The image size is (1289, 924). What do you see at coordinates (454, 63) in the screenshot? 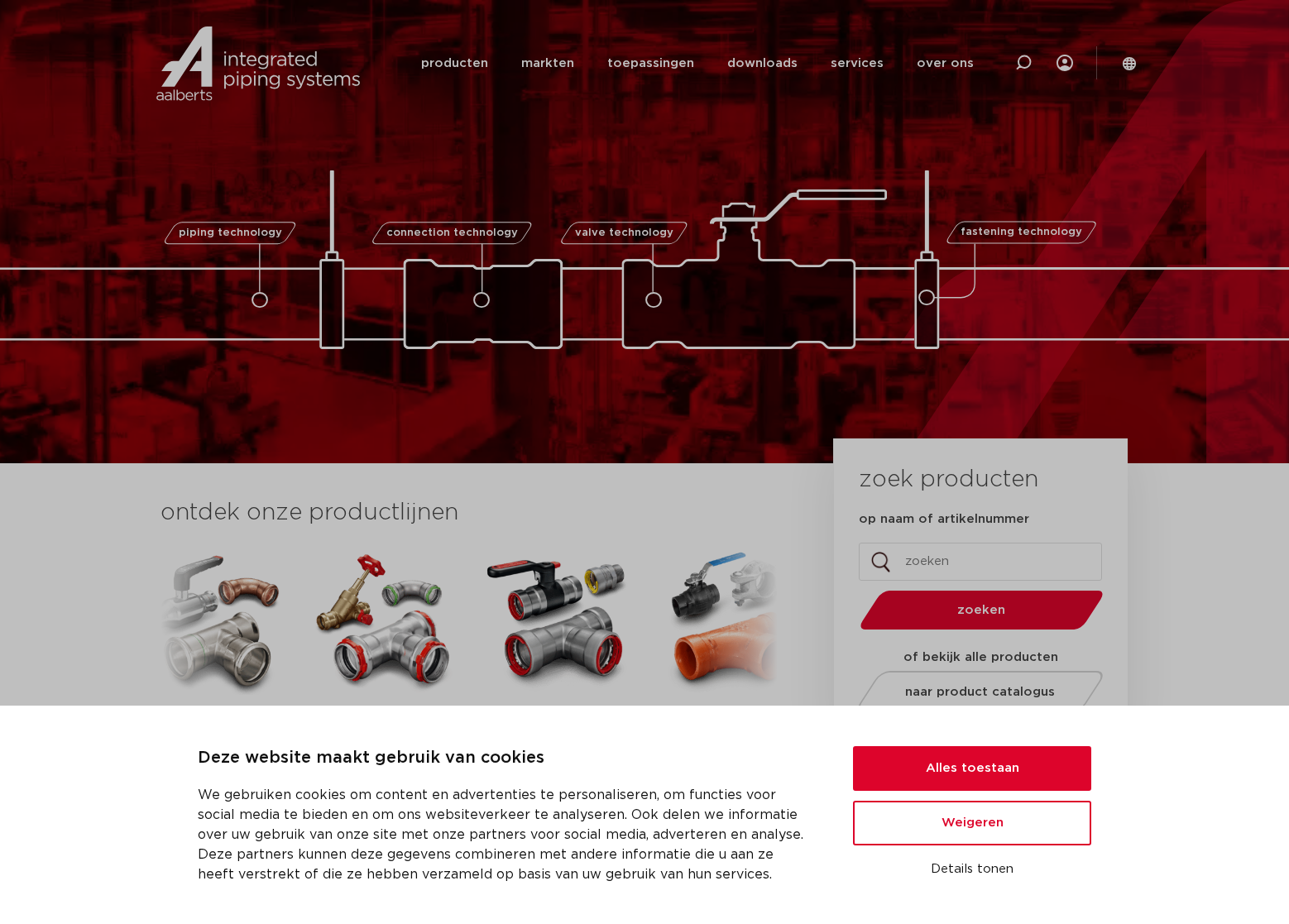
I see `a: producten` at bounding box center [454, 63].